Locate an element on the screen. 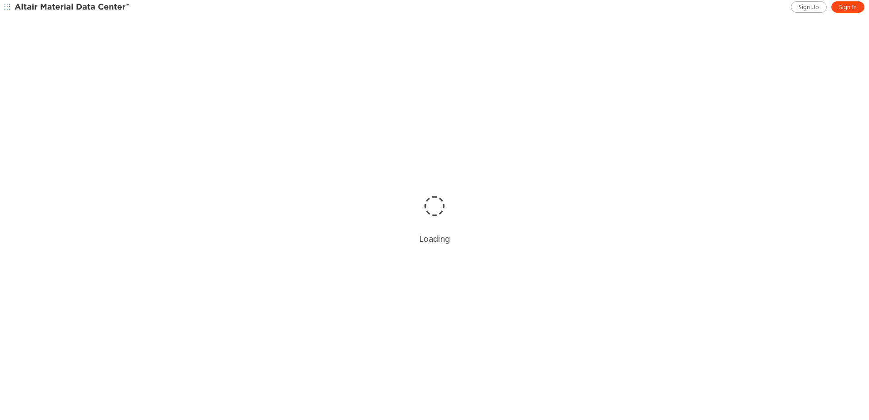 The width and height of the screenshot is (869, 420). img: Altair Material Data Center is located at coordinates (72, 7).